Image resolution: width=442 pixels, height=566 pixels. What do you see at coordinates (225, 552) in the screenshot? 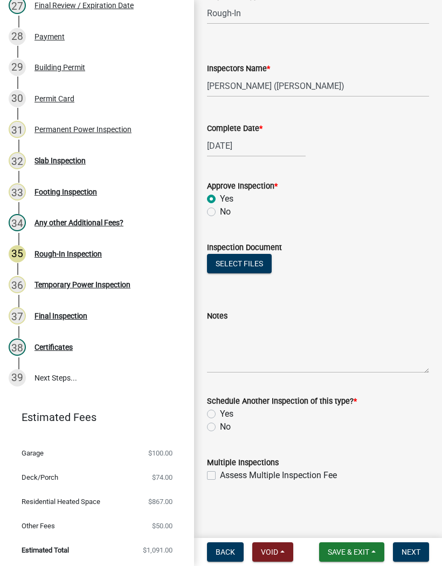
I see `span: Back` at bounding box center [225, 552].